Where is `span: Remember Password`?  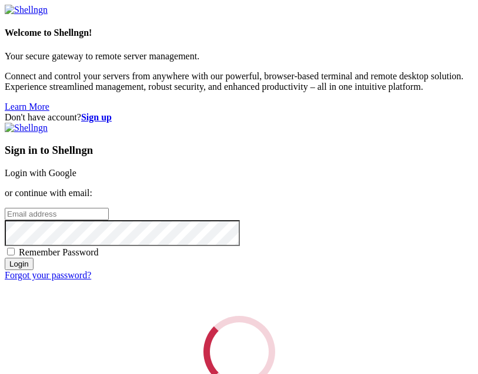
span: Remember Password is located at coordinates (59, 252).